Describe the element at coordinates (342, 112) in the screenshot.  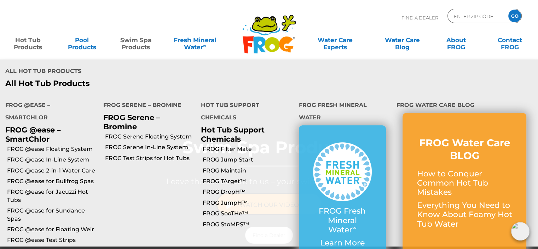
I see `h4: FROG Fresh Mineral Water` at that location.